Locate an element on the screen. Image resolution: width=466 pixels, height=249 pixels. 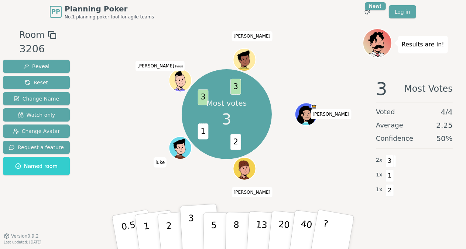
span: Confidence is located at coordinates (394, 139).